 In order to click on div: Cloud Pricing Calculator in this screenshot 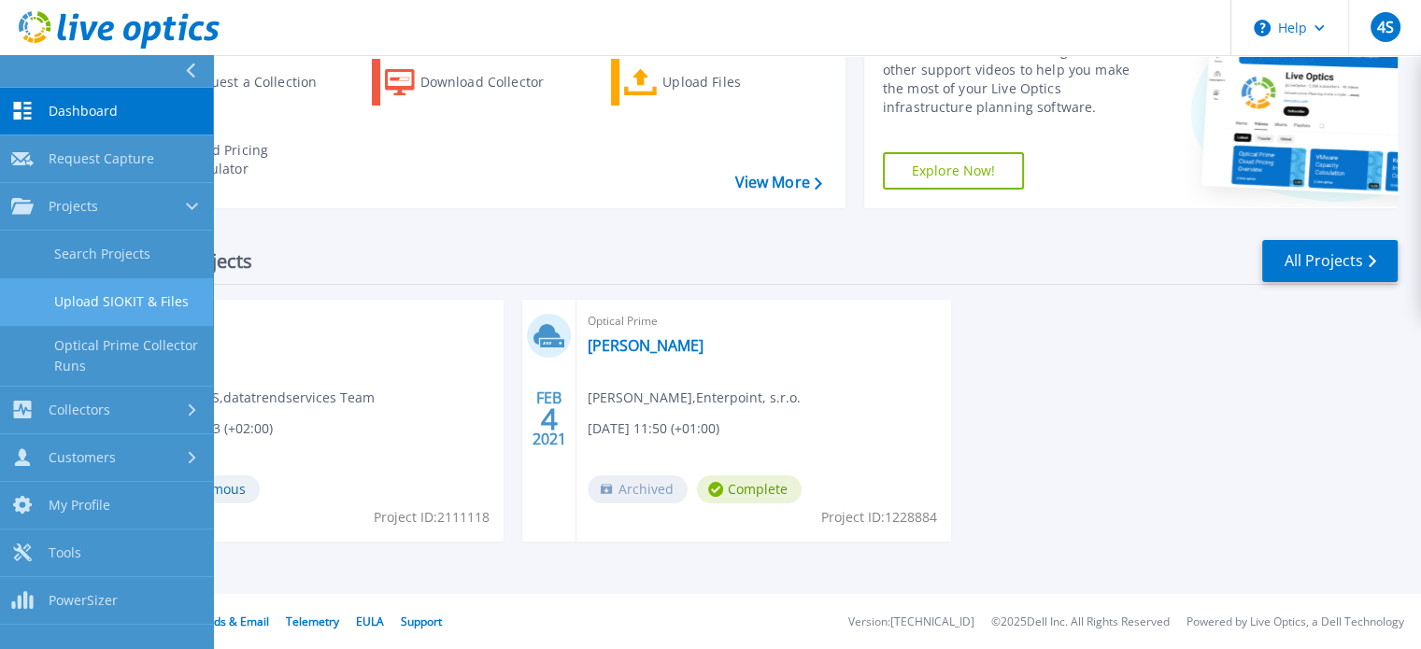, I will do `click(258, 160)`.